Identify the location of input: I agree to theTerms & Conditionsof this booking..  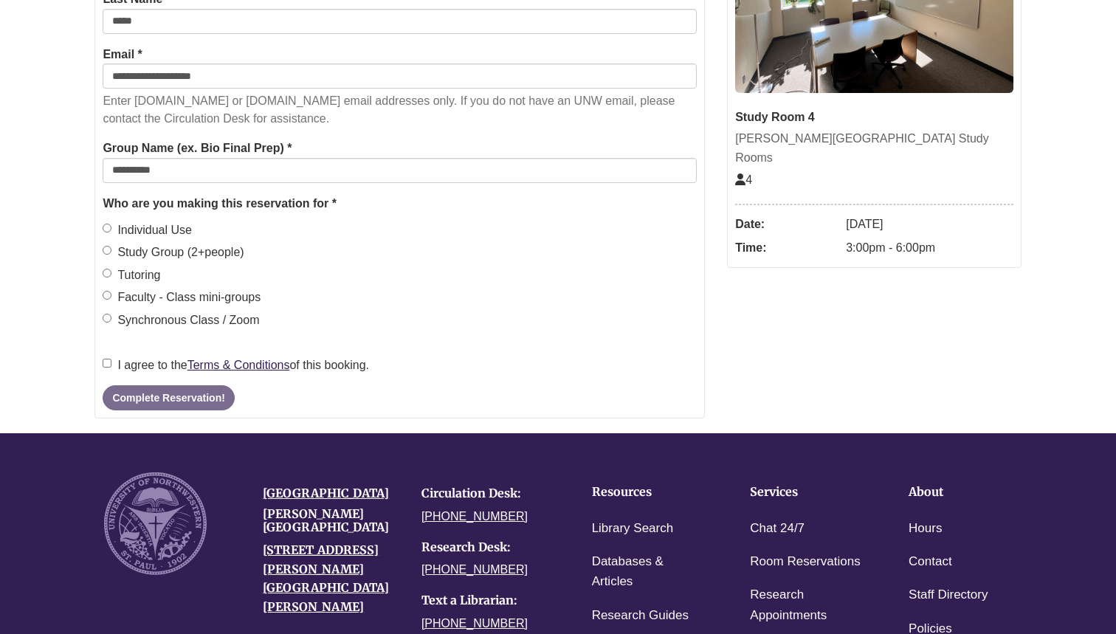
(107, 363).